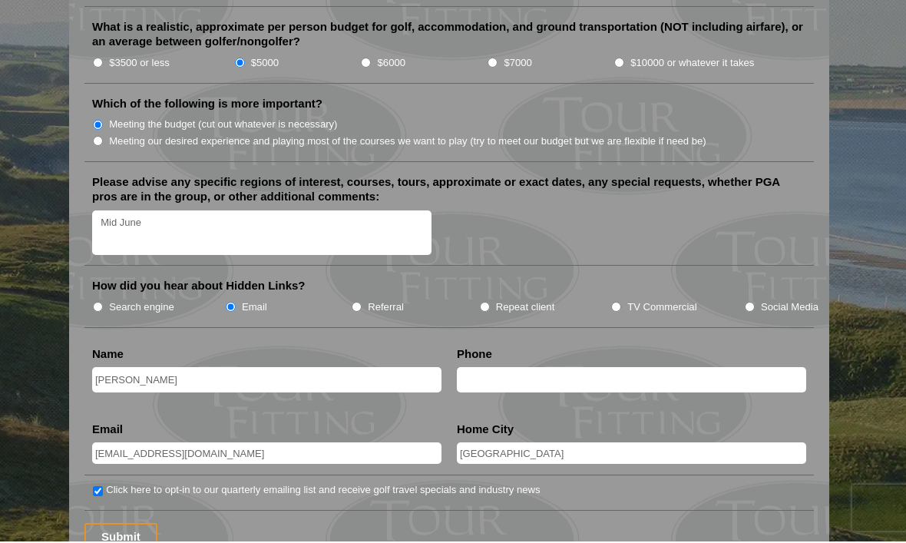  What do you see at coordinates (108, 356) in the screenshot?
I see `label: Name` at bounding box center [108, 356].